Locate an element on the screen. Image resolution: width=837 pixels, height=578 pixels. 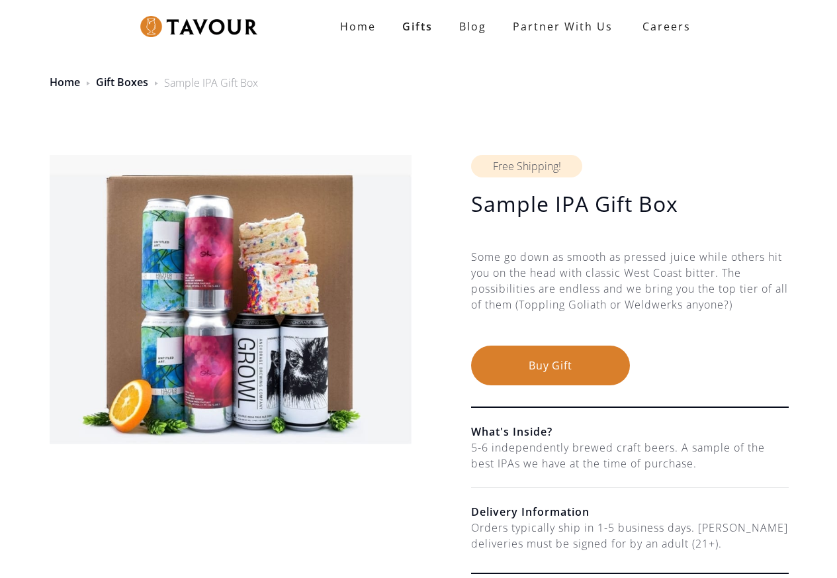
strong: Careers is located at coordinates (667, 26).